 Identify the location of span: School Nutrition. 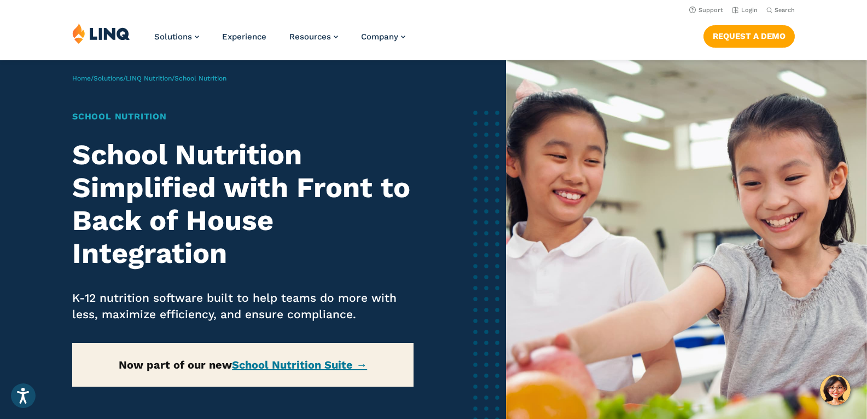
(200, 78).